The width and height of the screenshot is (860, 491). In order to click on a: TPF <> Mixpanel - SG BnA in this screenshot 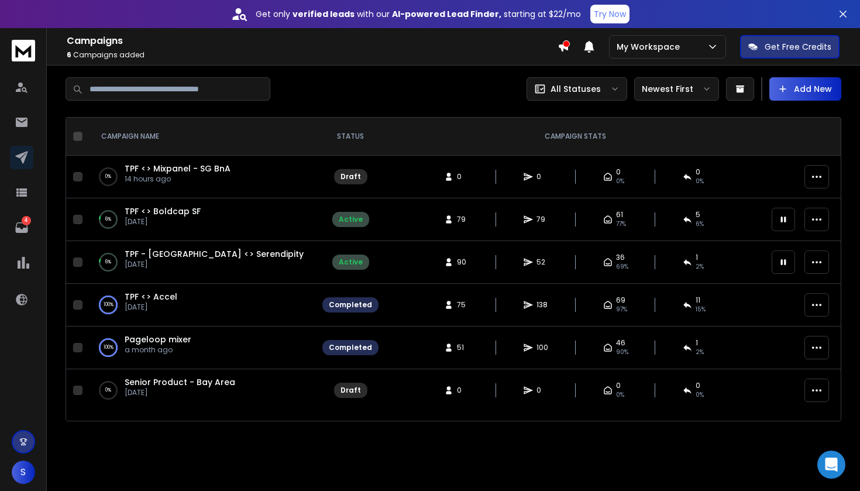, I will do `click(177, 168)`.